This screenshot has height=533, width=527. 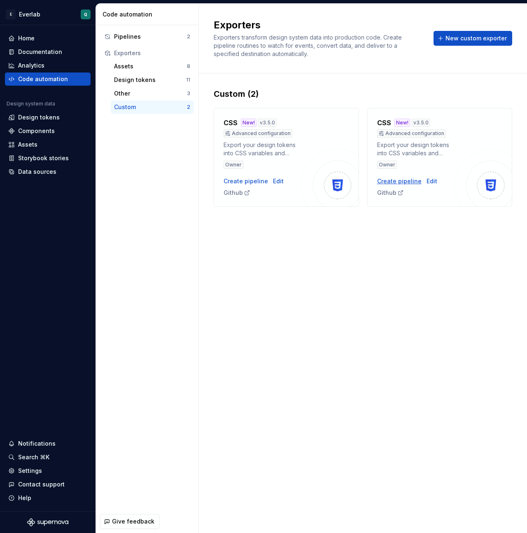 I want to click on div: Analytics, so click(x=31, y=65).